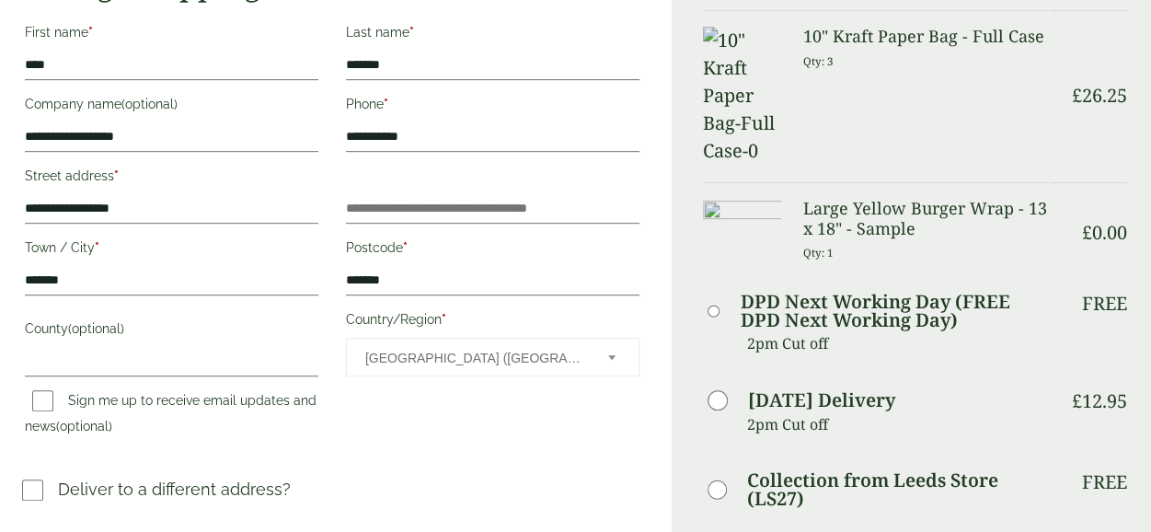  I want to click on span: United Kingdom (UK), so click(474, 358).